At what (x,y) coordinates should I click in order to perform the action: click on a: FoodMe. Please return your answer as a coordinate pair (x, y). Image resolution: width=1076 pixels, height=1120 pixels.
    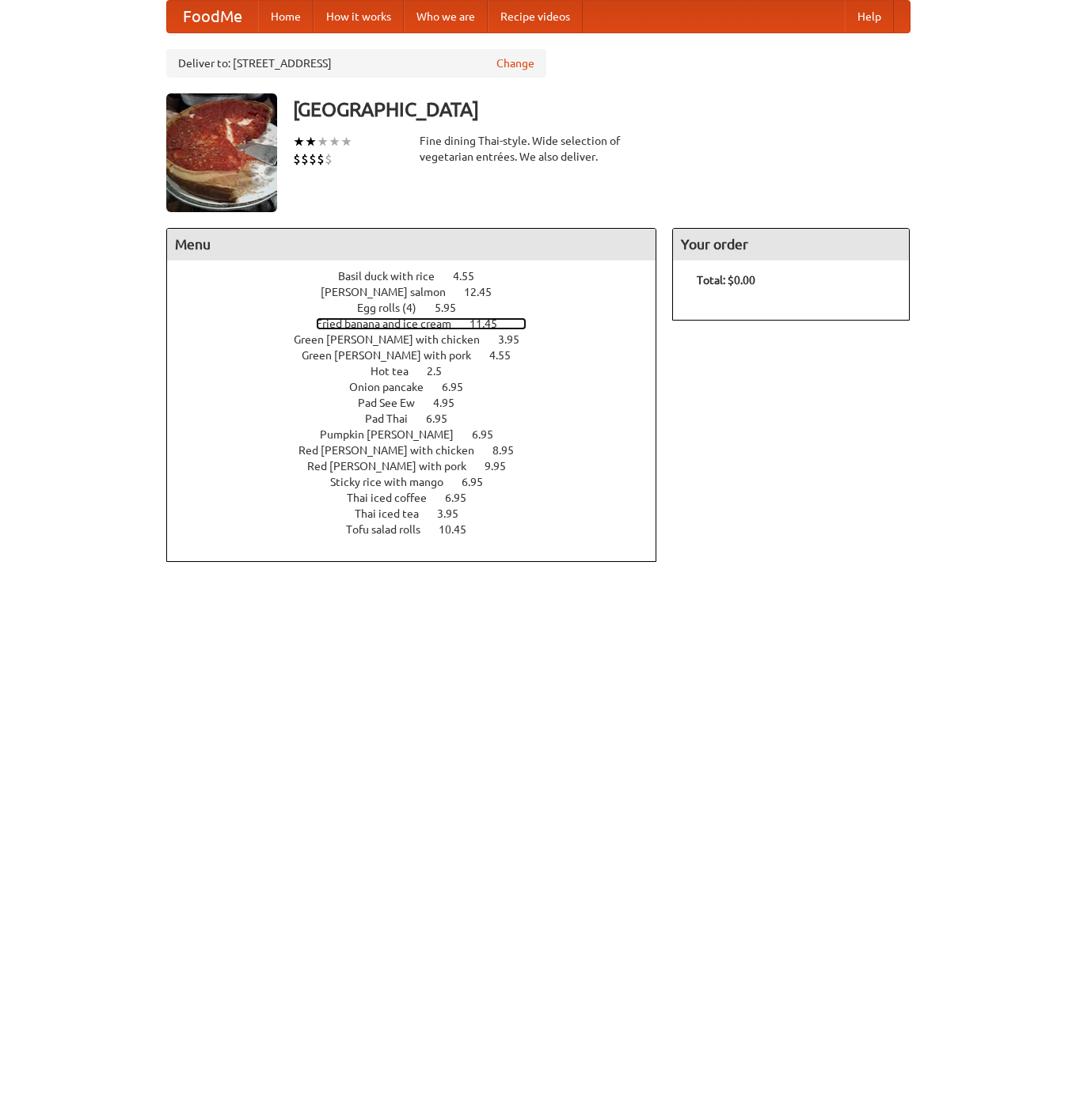
    Looking at the image, I should click on (212, 17).